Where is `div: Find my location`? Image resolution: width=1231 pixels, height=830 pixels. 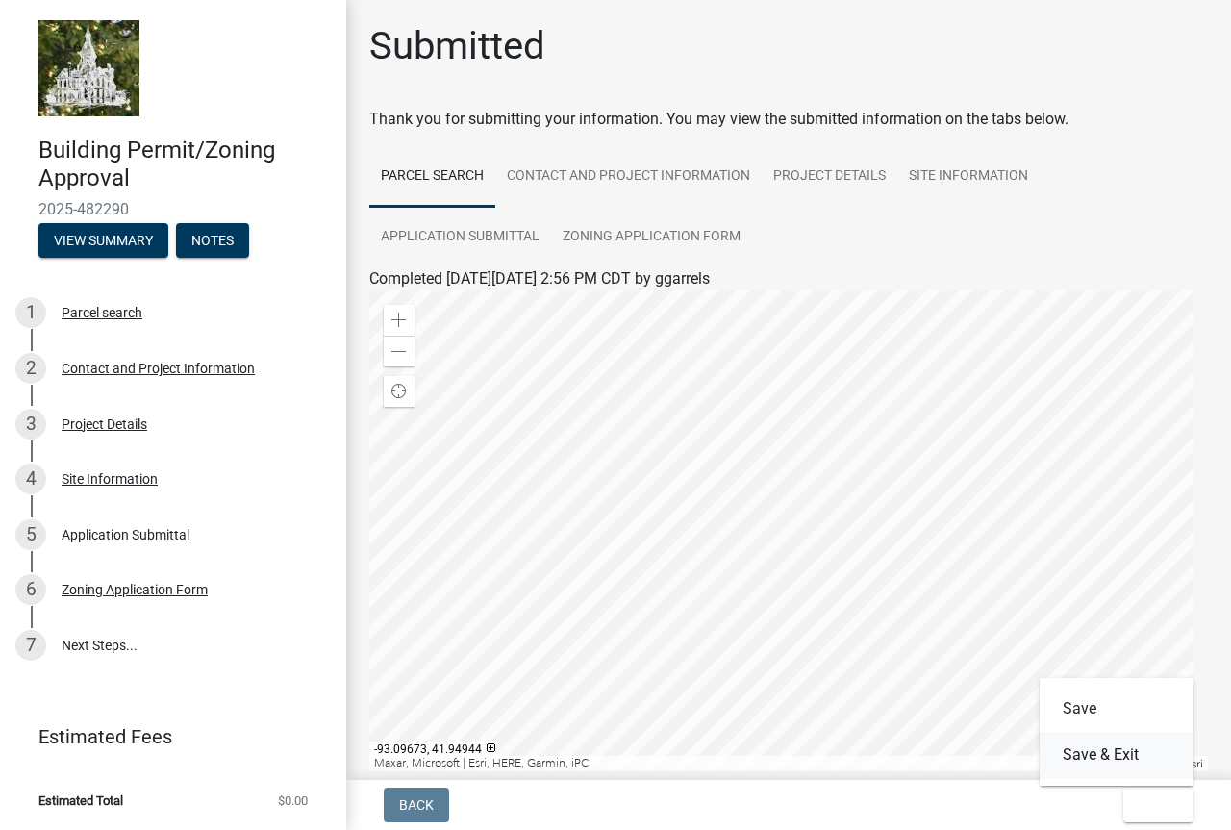
div: Find my location is located at coordinates (399, 391).